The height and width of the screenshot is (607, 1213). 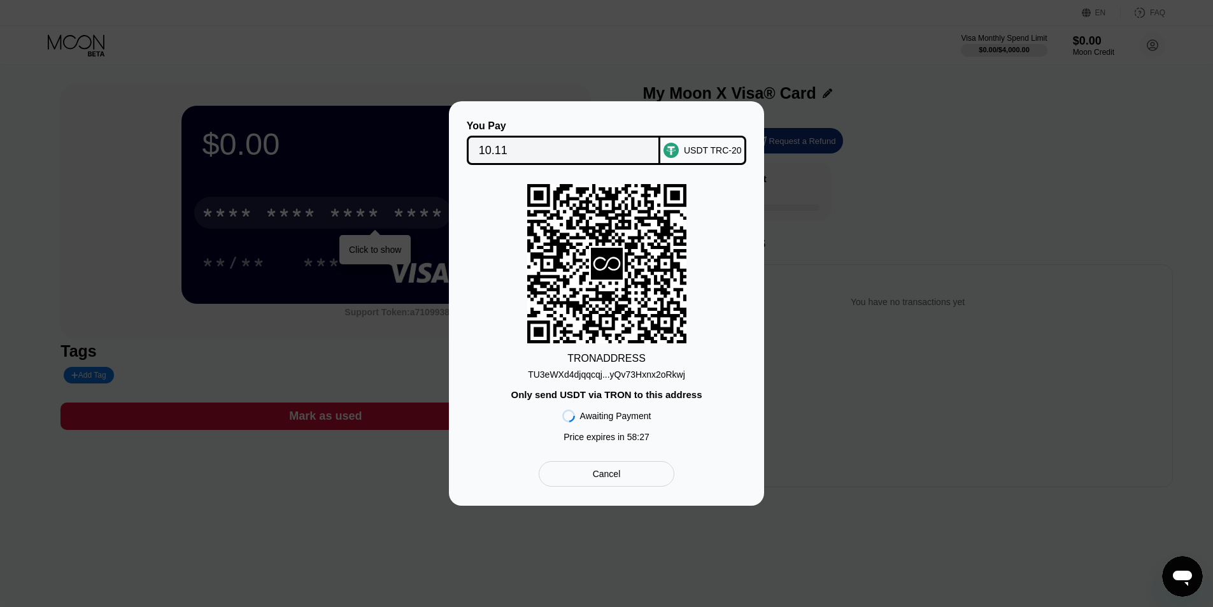 I want to click on div: USDT TRC-20, so click(x=712, y=150).